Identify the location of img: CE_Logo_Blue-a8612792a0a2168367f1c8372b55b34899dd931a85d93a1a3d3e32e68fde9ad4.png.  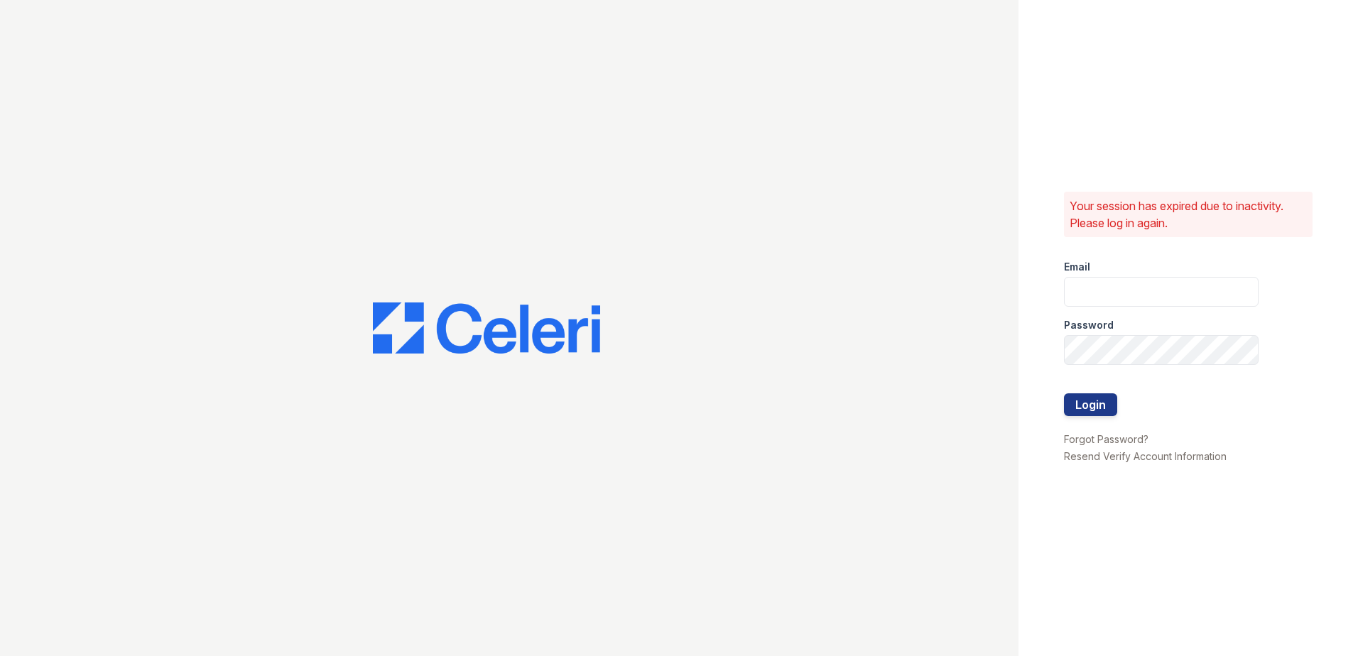
(487, 328).